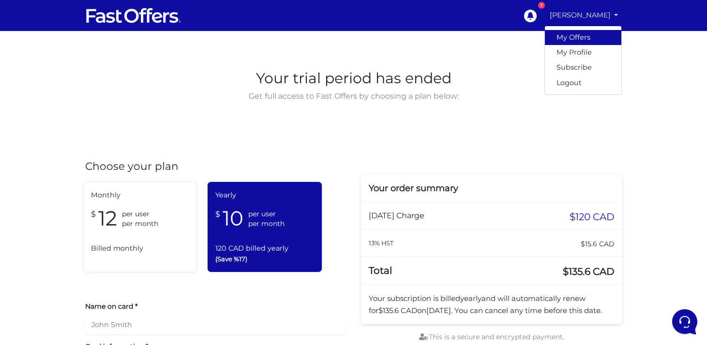  What do you see at coordinates (353, 78) in the screenshot?
I see `span: Your trial period has ended` at bounding box center [353, 78].